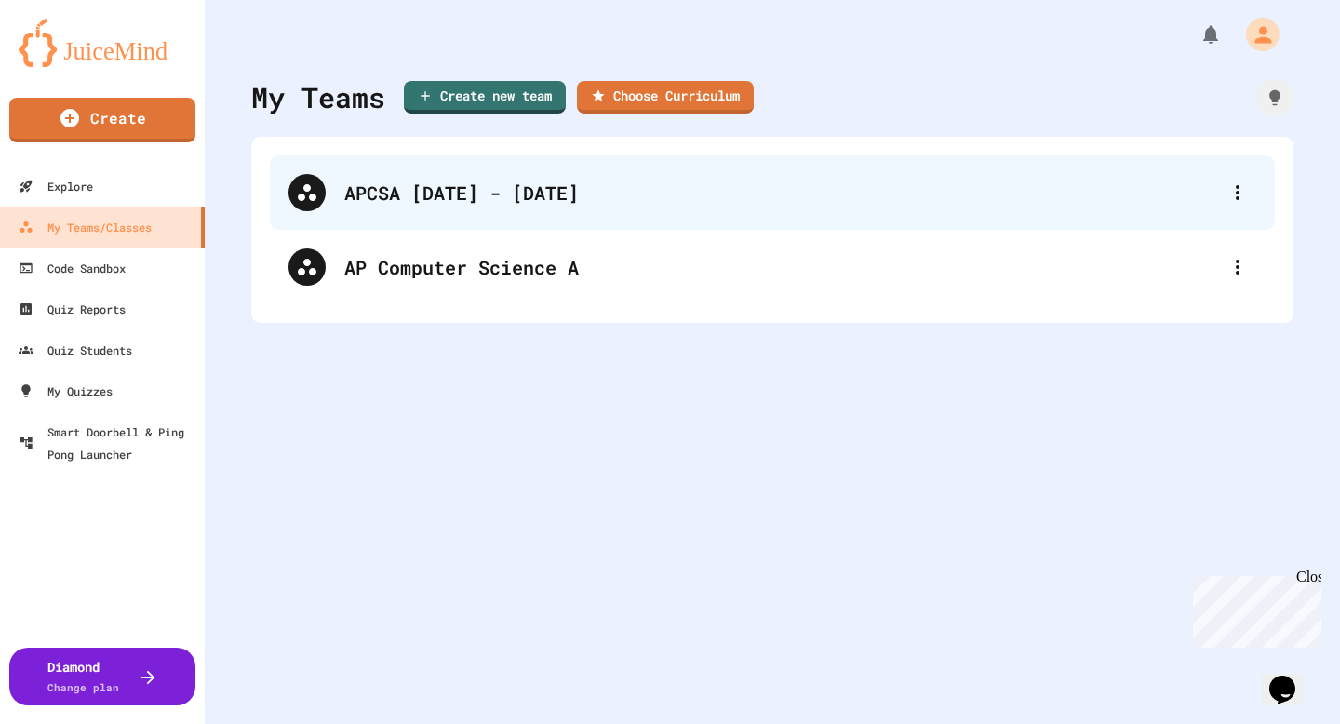 The width and height of the screenshot is (1340, 724). Describe the element at coordinates (1196, 34) in the screenshot. I see `div: My Notifications` at that location.